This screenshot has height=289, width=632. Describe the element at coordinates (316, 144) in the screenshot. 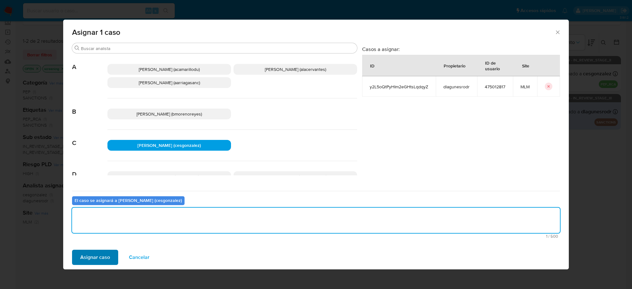

I see `div: assign-modal` at that location.